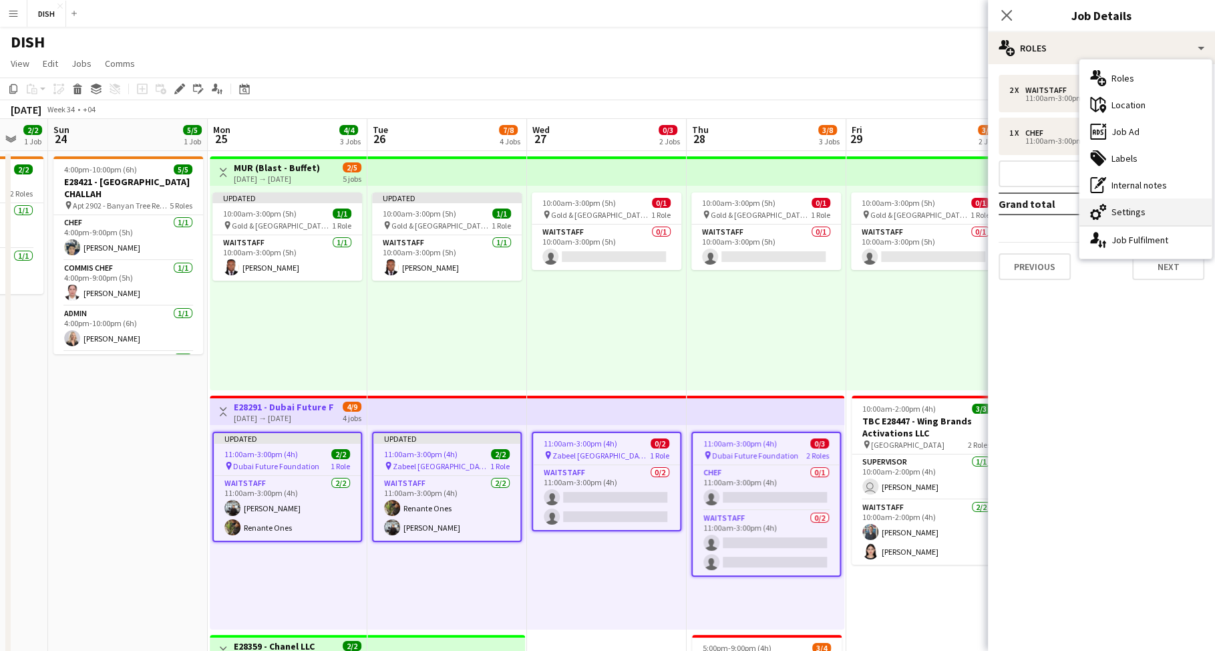 The width and height of the screenshot is (1215, 651). Describe the element at coordinates (540, 138) in the screenshot. I see `span: 27` at that location.